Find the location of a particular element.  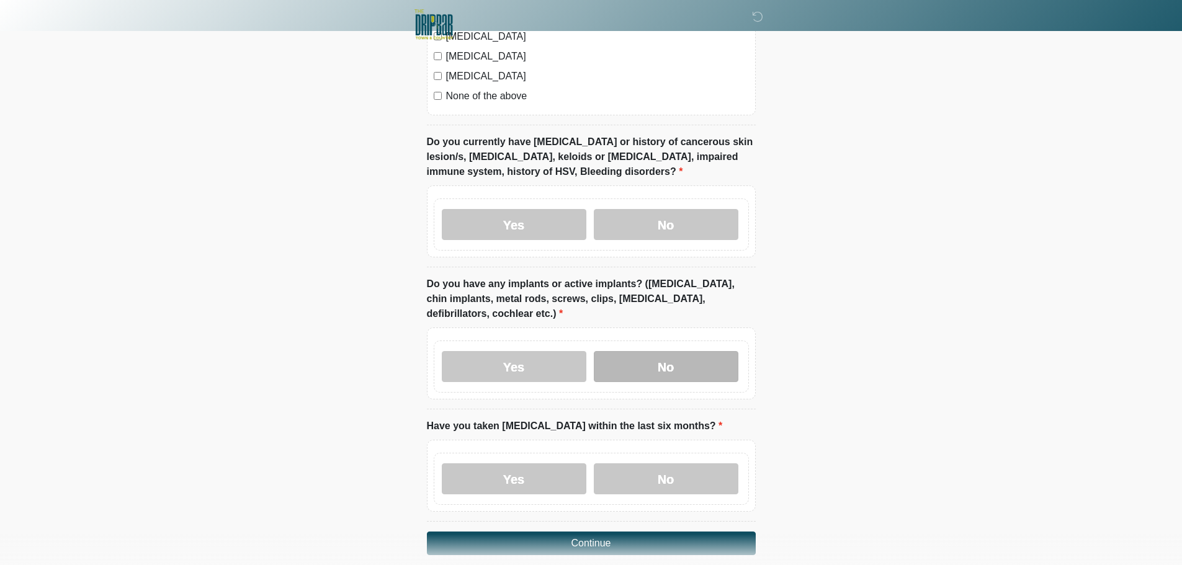

input: None of the above is located at coordinates (438, 96).